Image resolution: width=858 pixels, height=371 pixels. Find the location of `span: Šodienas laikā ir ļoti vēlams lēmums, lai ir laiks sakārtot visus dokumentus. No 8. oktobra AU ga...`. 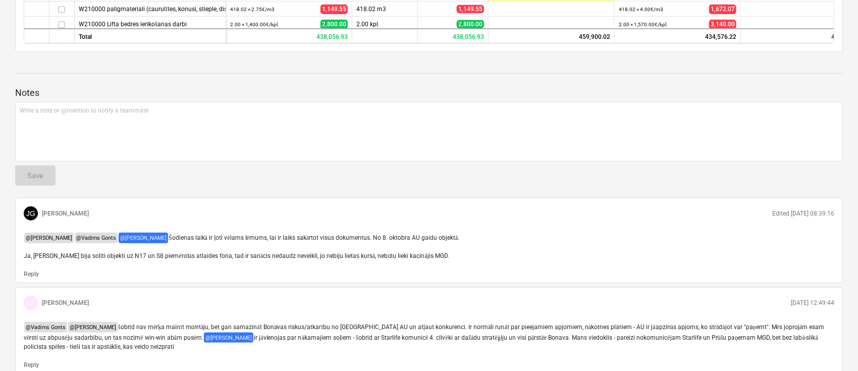

span: Šodienas laikā ir ļoti vēlams lēmums, lai ir laiks sakārtot visus dokumentus. No 8. oktobra AU ga... is located at coordinates (243, 247).